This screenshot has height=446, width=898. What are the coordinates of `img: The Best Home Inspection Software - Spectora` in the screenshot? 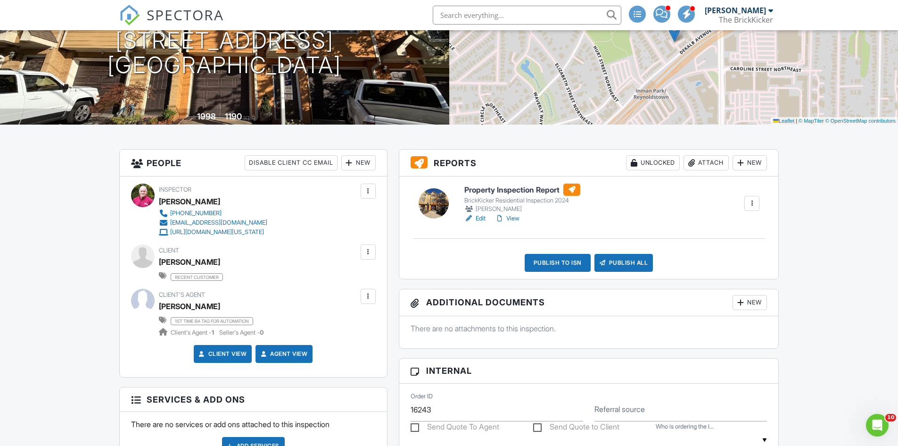 It's located at (130, 15).